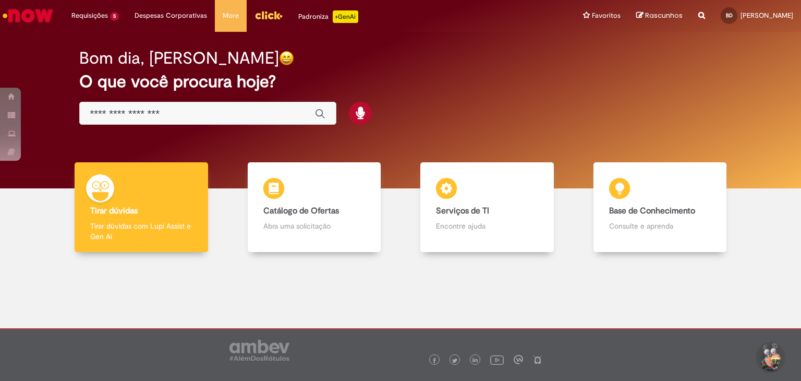 This screenshot has width=801, height=381. I want to click on p: Abra uma solicitação, so click(314, 226).